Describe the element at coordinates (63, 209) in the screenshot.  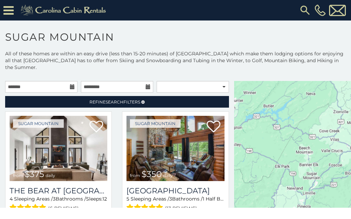
I see `span: (6 reviews)` at that location.